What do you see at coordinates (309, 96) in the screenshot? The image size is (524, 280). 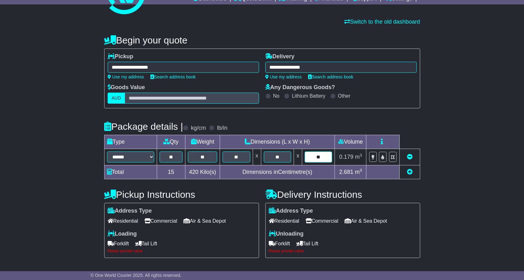 I see `label: Lithium Battery` at bounding box center [309, 96].